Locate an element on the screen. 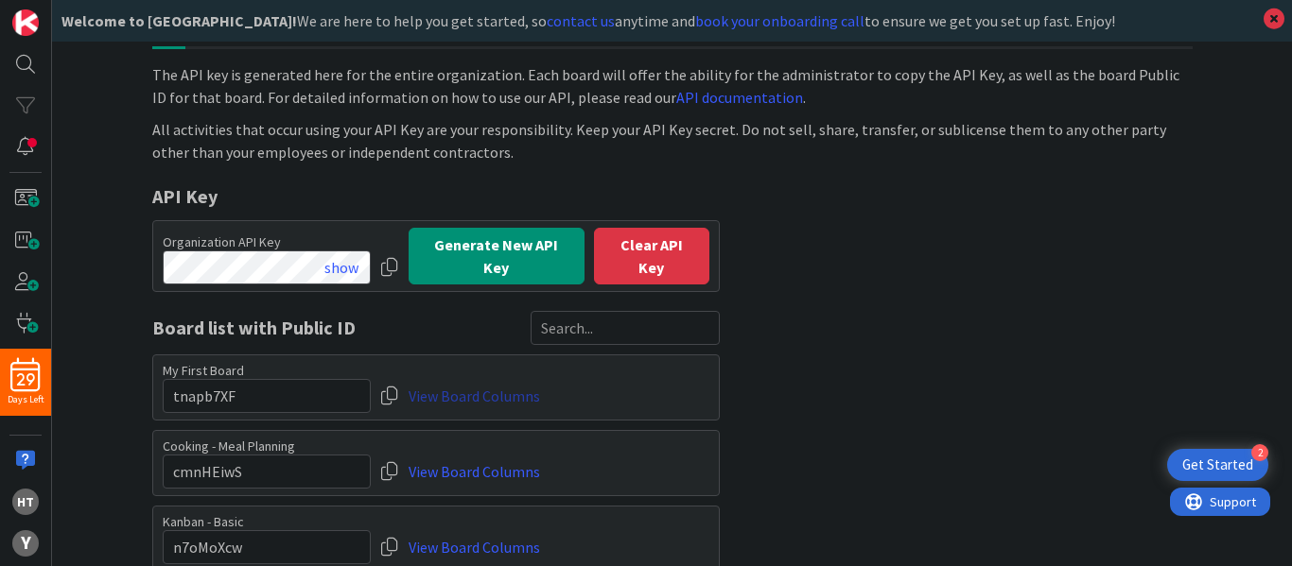  div: ht is located at coordinates (26, 502).